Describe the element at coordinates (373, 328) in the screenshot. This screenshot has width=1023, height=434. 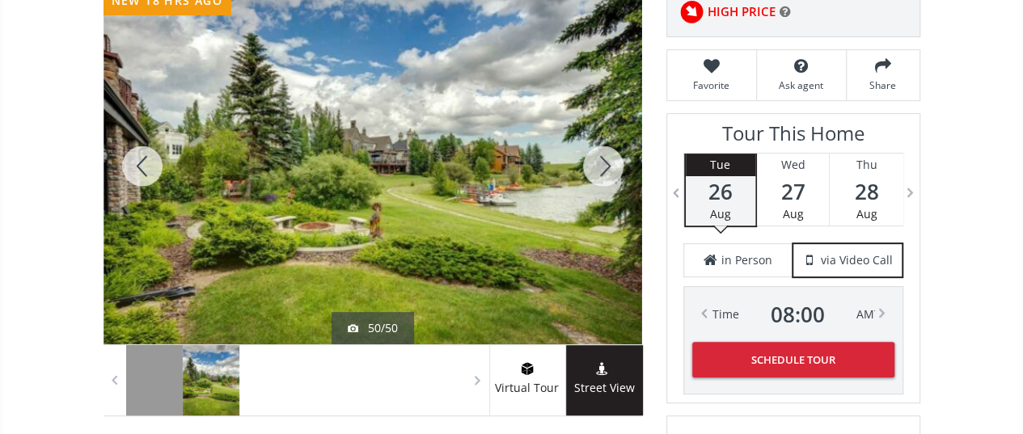
I see `div: 50/50` at that location.